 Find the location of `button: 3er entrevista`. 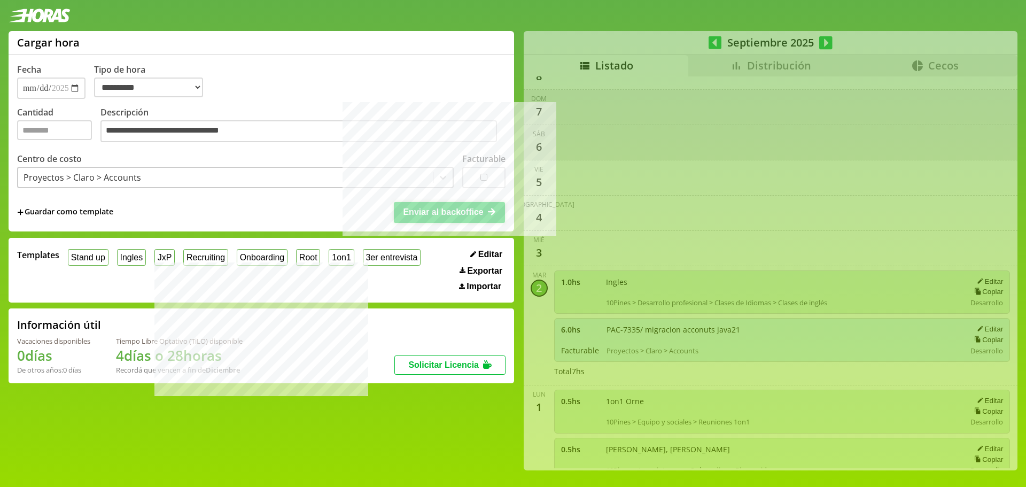

button: 3er entrevista is located at coordinates (392, 257).